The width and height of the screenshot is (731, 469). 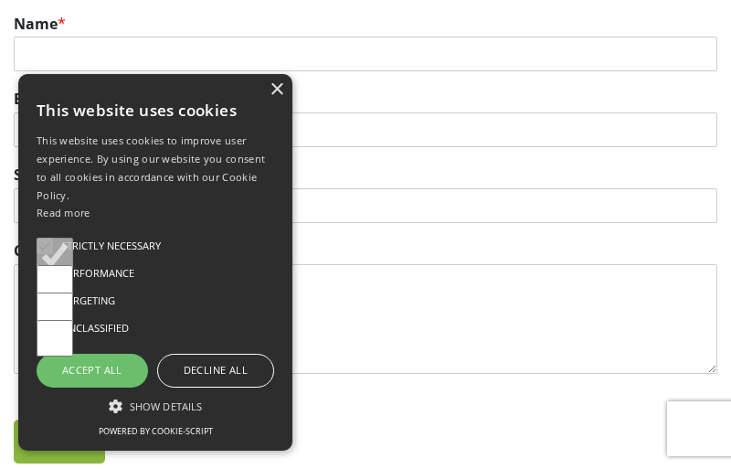 What do you see at coordinates (365, 24) in the screenshot?
I see `label: Name` at bounding box center [365, 24].